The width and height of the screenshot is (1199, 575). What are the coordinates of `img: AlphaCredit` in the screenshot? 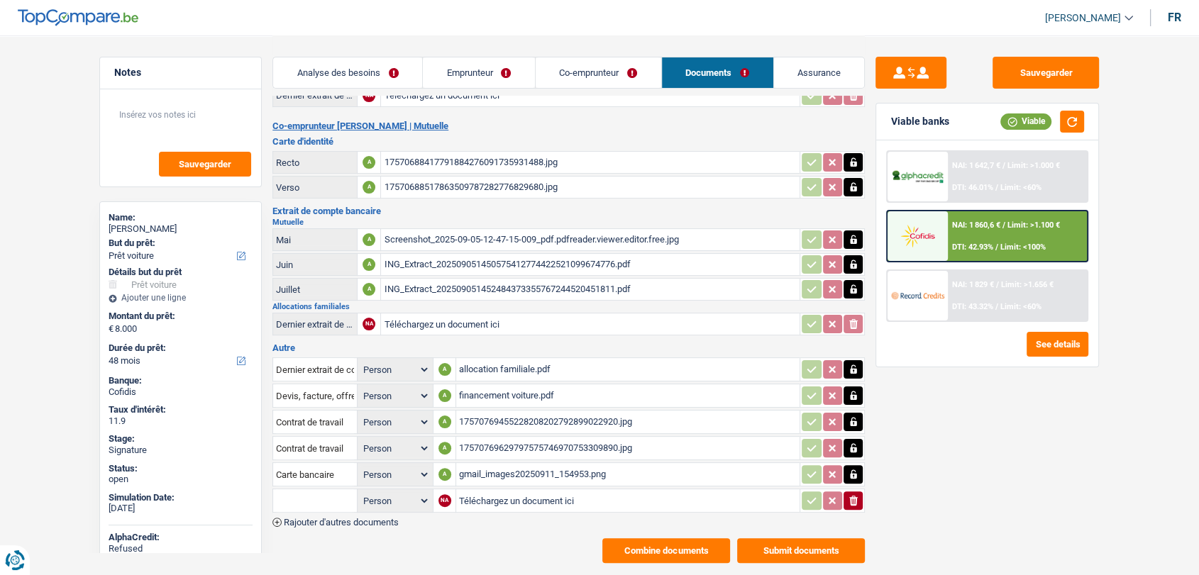 It's located at (917, 177).